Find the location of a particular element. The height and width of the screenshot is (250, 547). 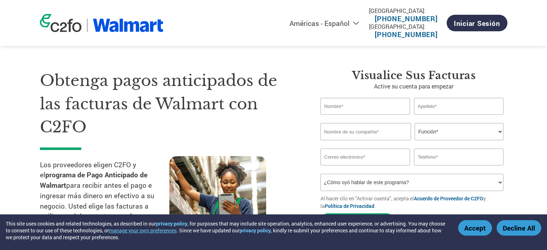

input: Nombre de su compañía* is located at coordinates (365, 132).